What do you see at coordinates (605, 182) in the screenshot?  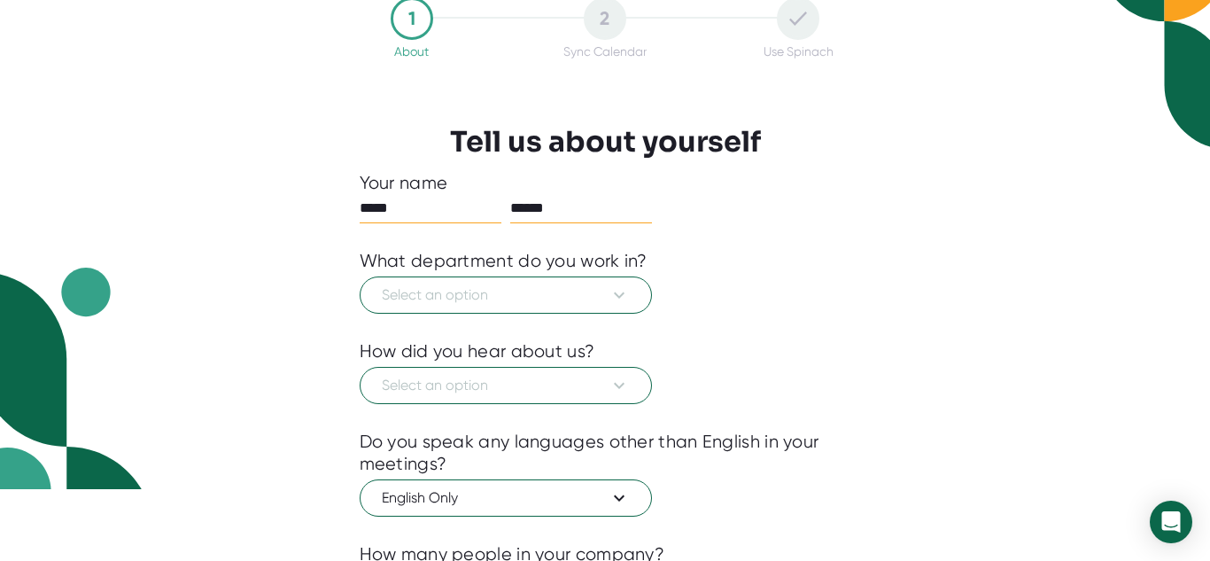 I see `div: Your name` at bounding box center [605, 182].